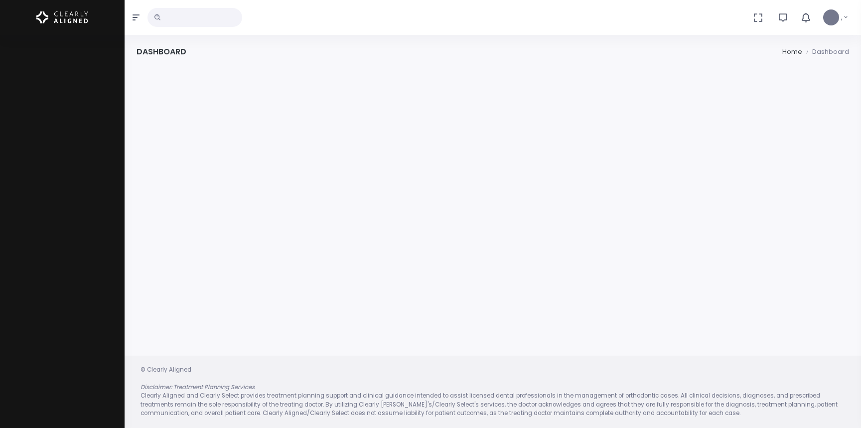  Describe the element at coordinates (62, 17) in the screenshot. I see `img: Logo Horizontal` at that location.